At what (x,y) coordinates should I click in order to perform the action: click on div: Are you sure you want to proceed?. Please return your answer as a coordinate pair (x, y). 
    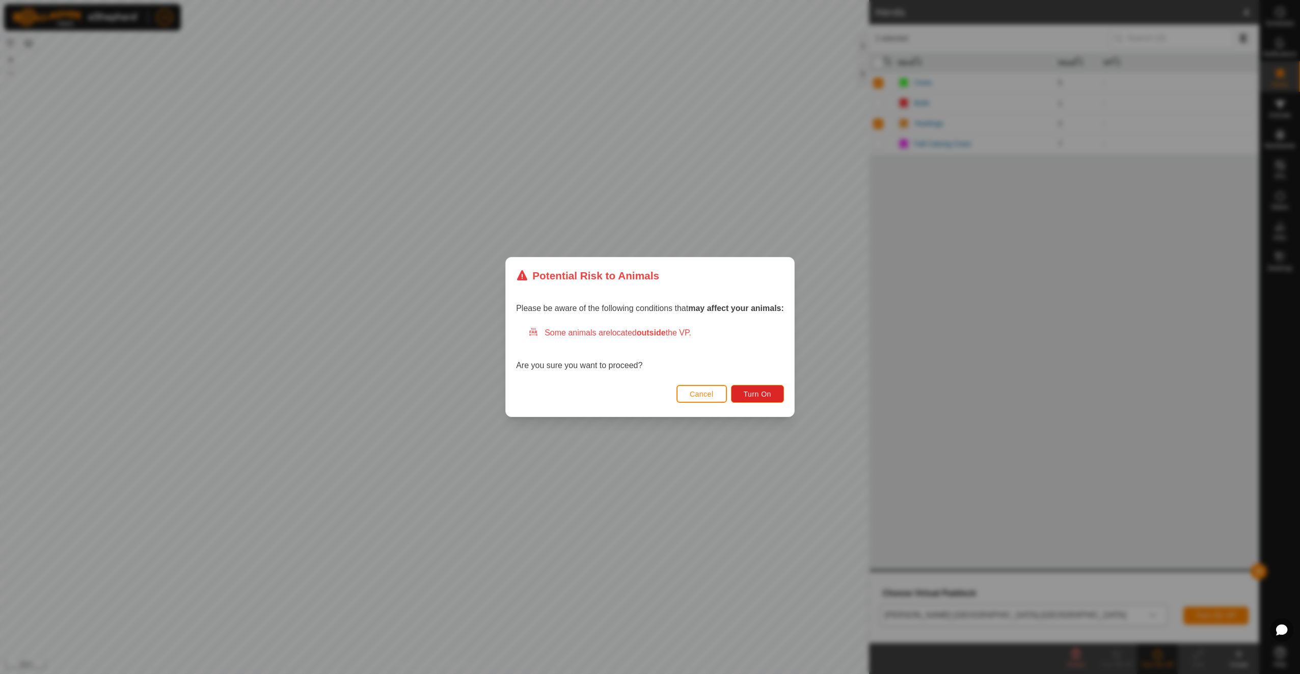
    Looking at the image, I should click on (650, 349).